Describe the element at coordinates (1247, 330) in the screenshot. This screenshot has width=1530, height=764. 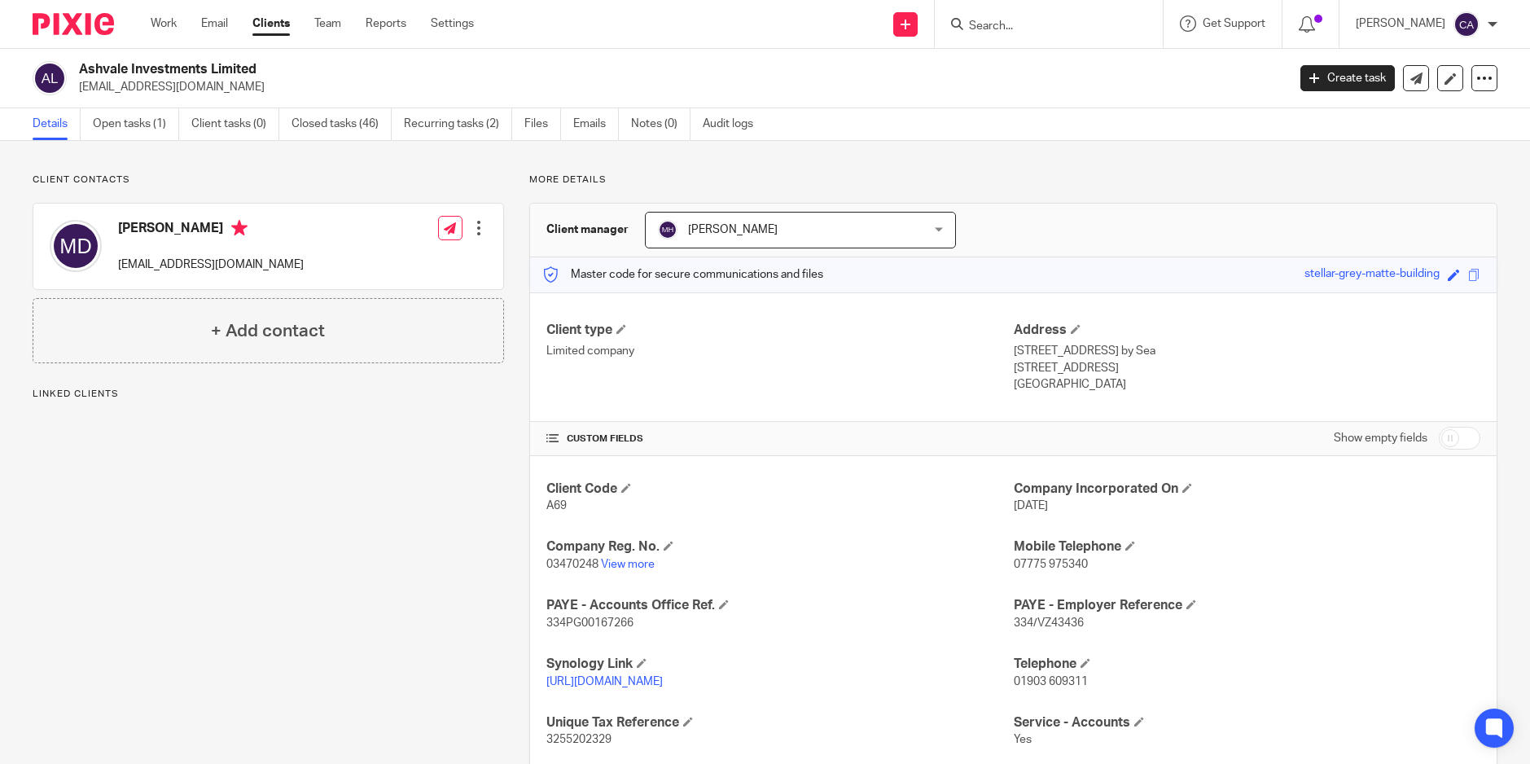
I see `h4: Address` at that location.